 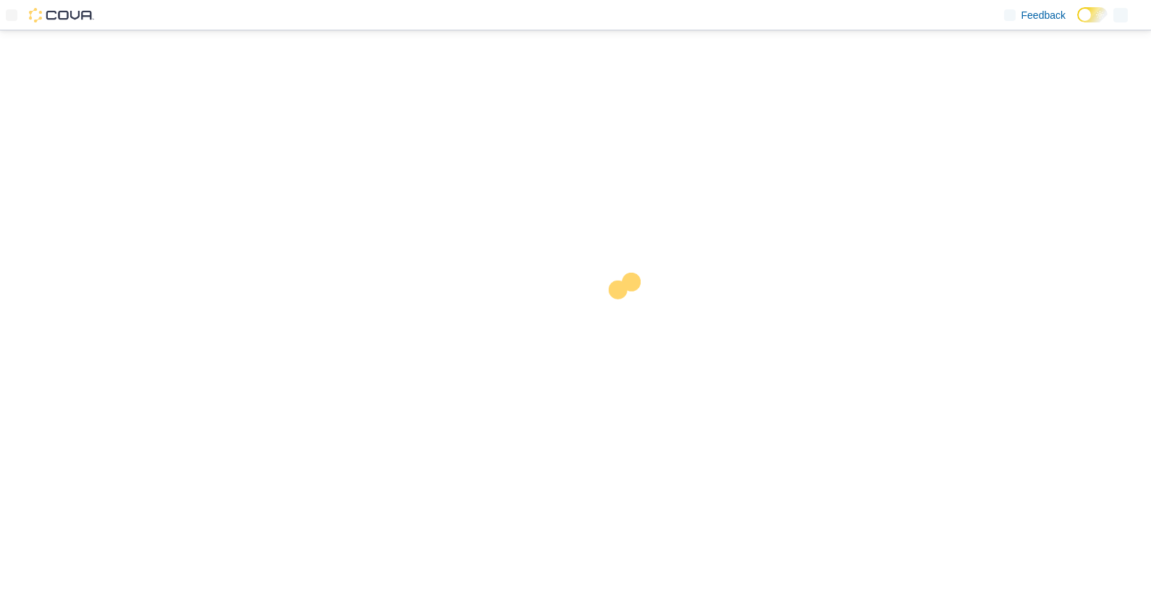 I want to click on img: cova-loader, so click(x=630, y=316).